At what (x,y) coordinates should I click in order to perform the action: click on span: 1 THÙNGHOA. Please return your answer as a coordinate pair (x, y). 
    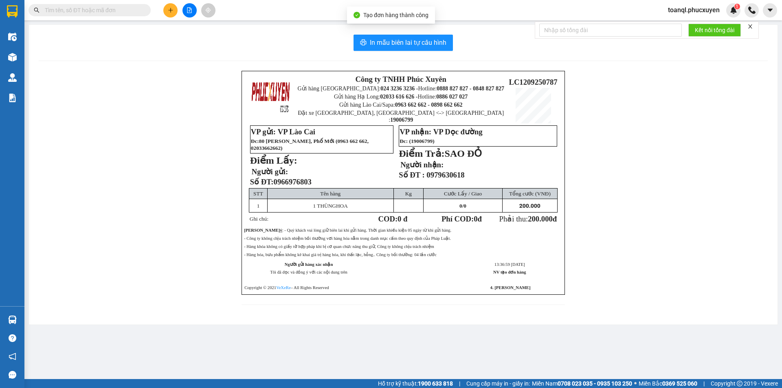
    Looking at the image, I should click on (330, 206).